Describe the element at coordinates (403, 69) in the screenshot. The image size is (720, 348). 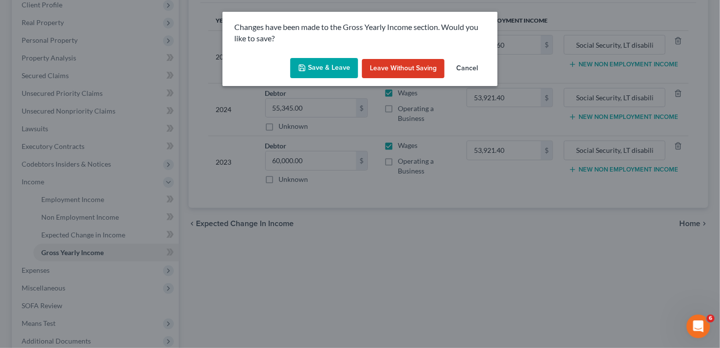
I see `button: Leave without Saving` at that location.